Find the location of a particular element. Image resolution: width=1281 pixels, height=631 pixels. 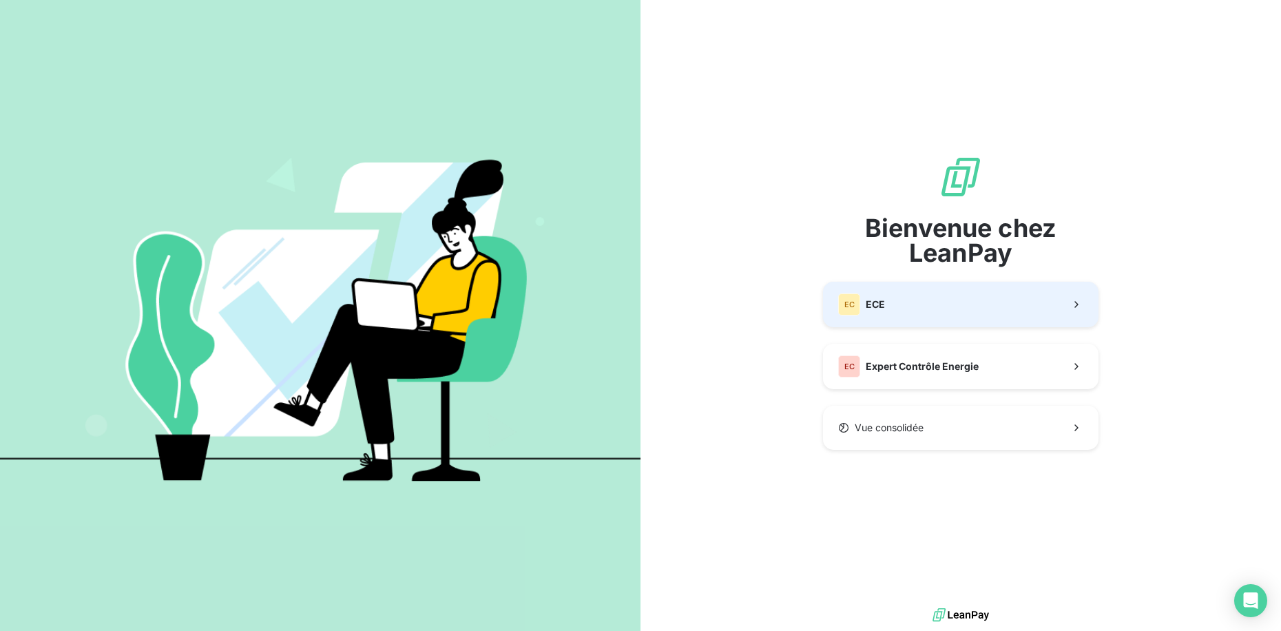

img: logo sigle is located at coordinates (961, 177).